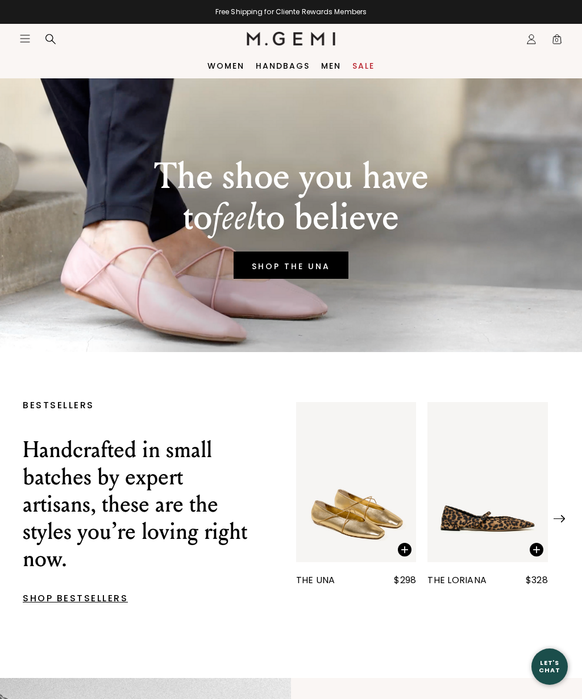 The width and height of the screenshot is (582, 699). I want to click on a: Sale, so click(363, 66).